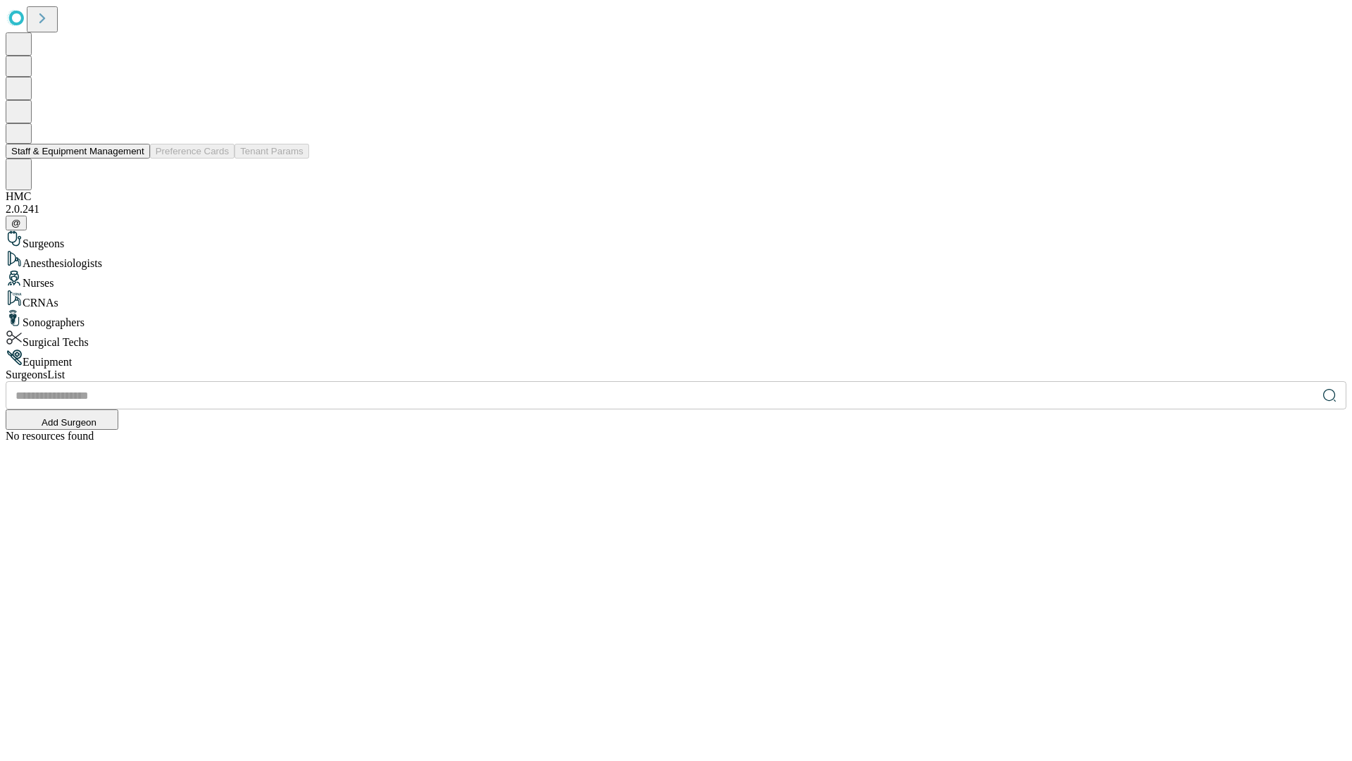  I want to click on span: Add Surgeon, so click(69, 422).